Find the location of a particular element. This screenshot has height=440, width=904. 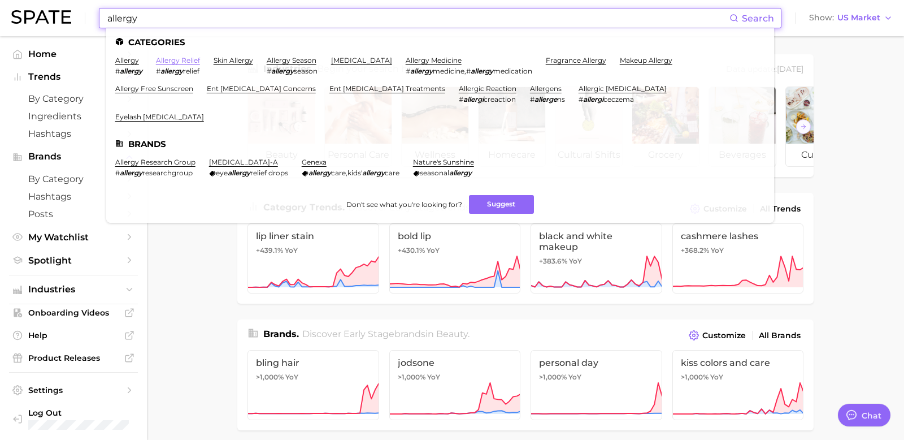

span: jodsone is located at coordinates (455, 362).